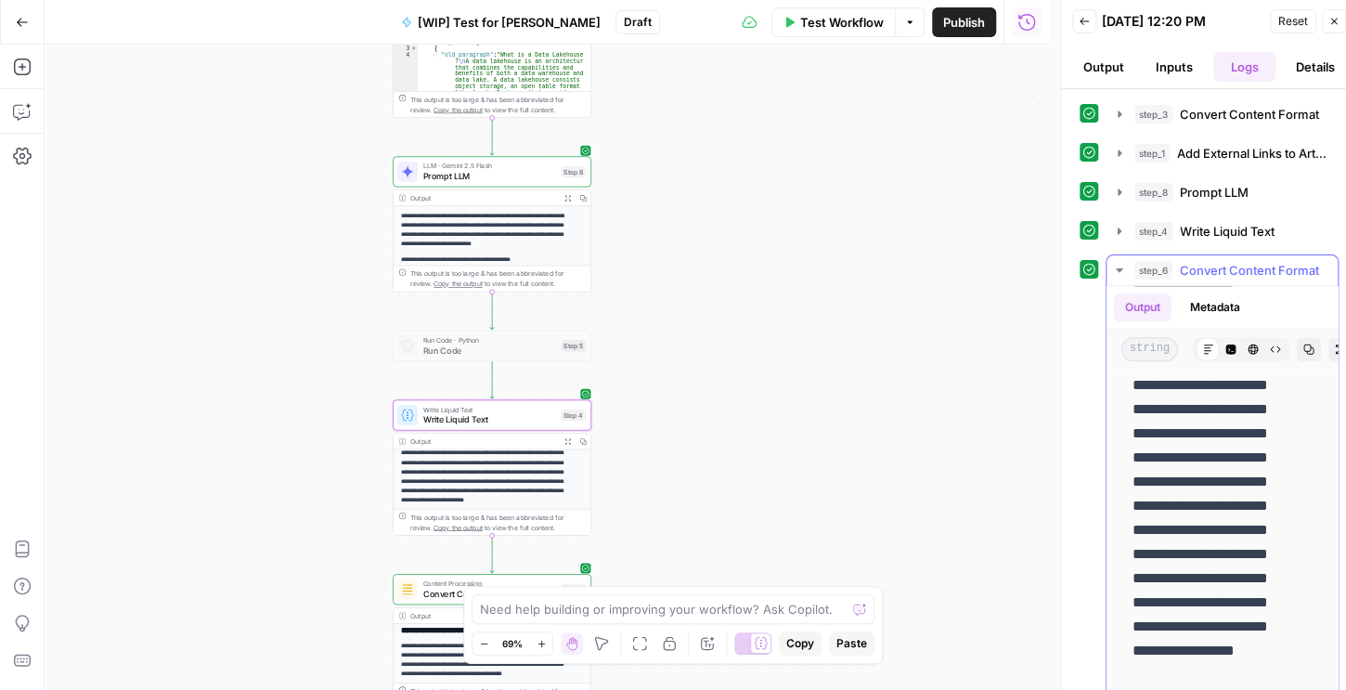 The height and width of the screenshot is (690, 1346). Describe the element at coordinates (492, 553) in the screenshot. I see `g: Edge from step_4 to step_6` at that location.